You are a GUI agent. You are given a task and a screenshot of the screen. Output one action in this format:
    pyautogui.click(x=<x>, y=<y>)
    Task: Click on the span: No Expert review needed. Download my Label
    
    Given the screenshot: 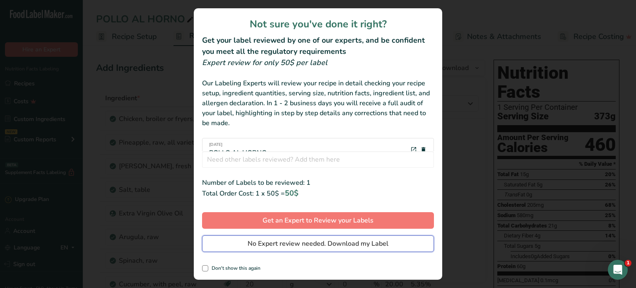 What is the action you would take?
    pyautogui.click(x=318, y=243)
    